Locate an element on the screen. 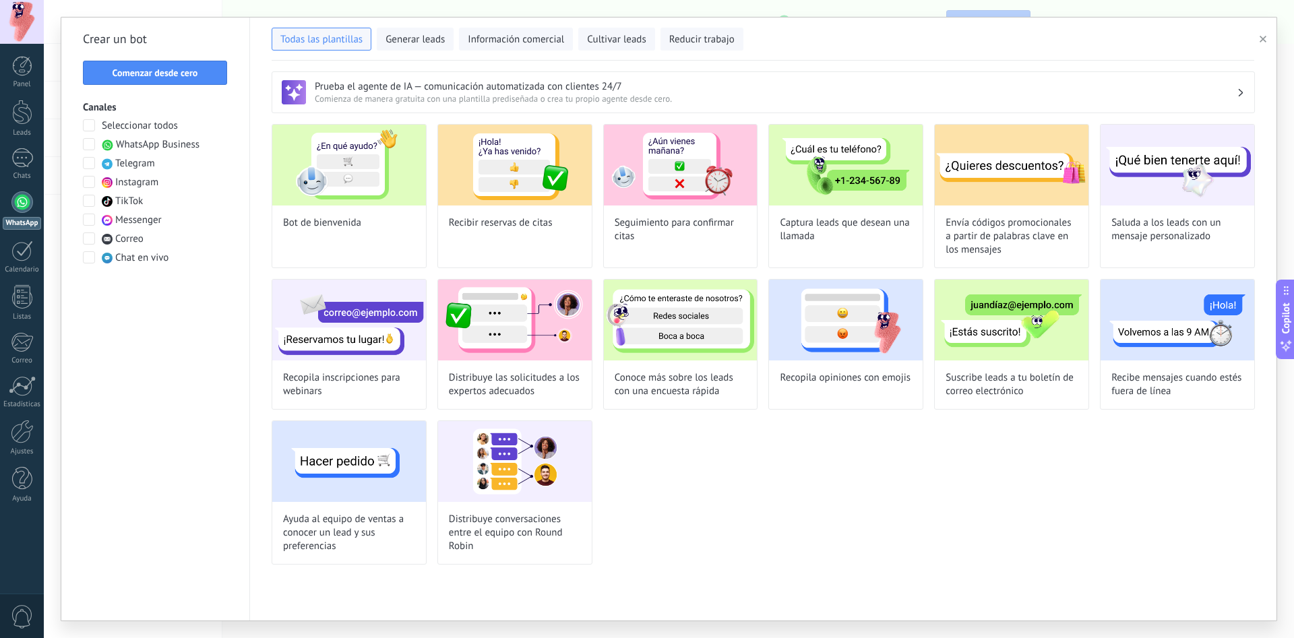  img: Recibir reservas de citas is located at coordinates (515, 165).